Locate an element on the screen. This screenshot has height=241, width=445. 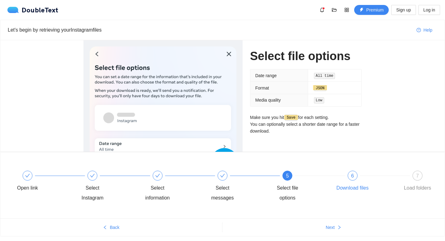
span: Back is located at coordinates (114, 227).